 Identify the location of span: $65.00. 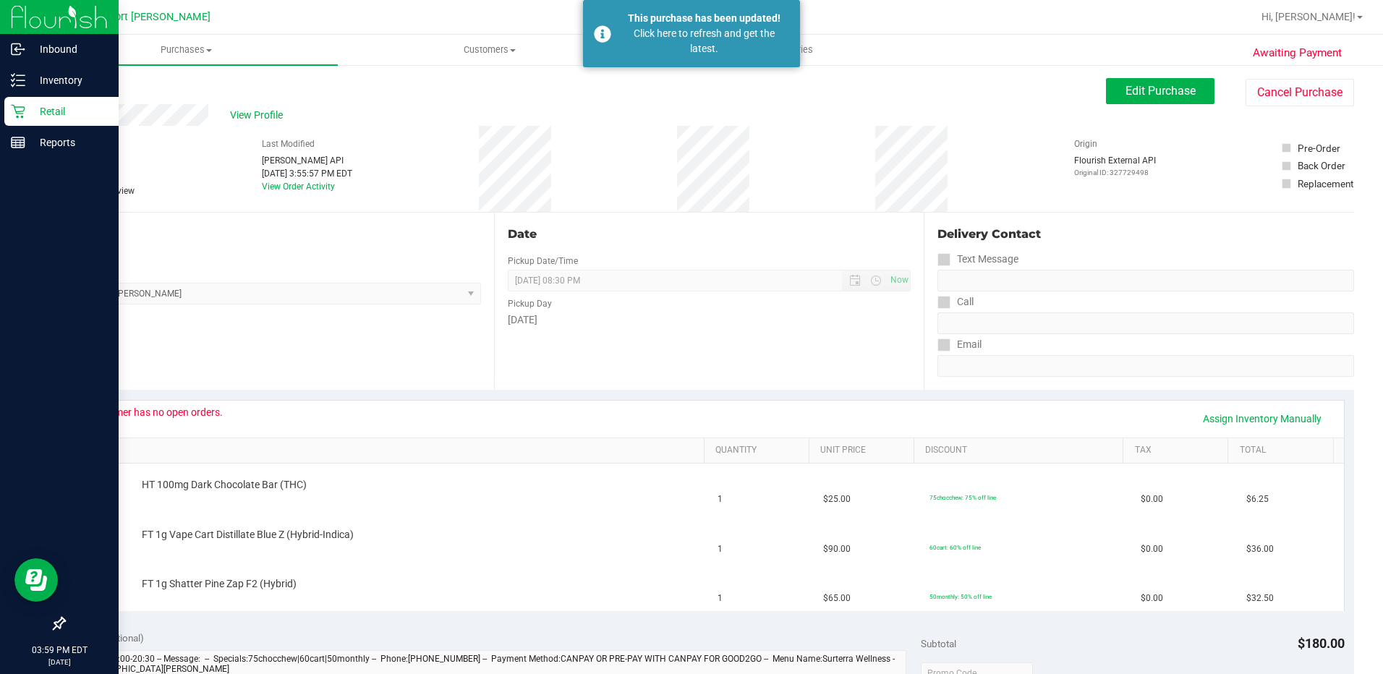
(837, 598).